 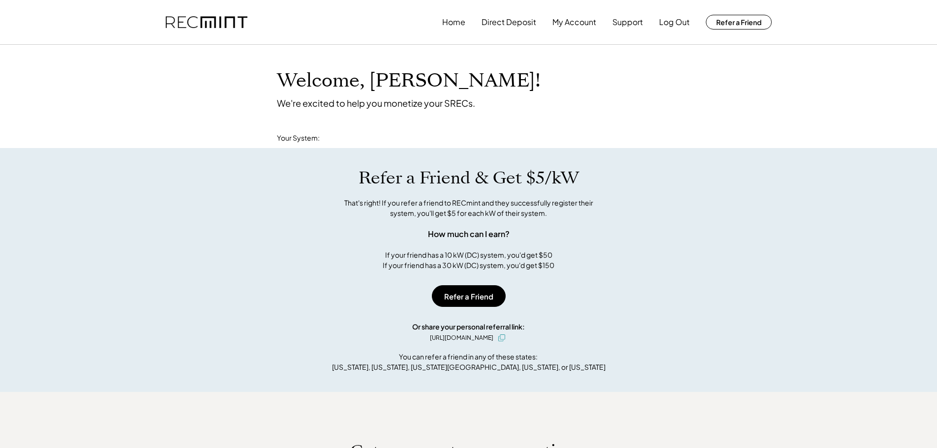 What do you see at coordinates (207, 22) in the screenshot?
I see `img: recmint-logotype%403x.png` at bounding box center [207, 22].